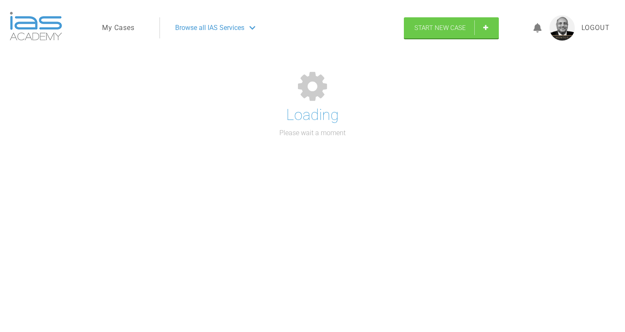 The height and width of the screenshot is (332, 625). What do you see at coordinates (596, 28) in the screenshot?
I see `span: Logout` at bounding box center [596, 28].